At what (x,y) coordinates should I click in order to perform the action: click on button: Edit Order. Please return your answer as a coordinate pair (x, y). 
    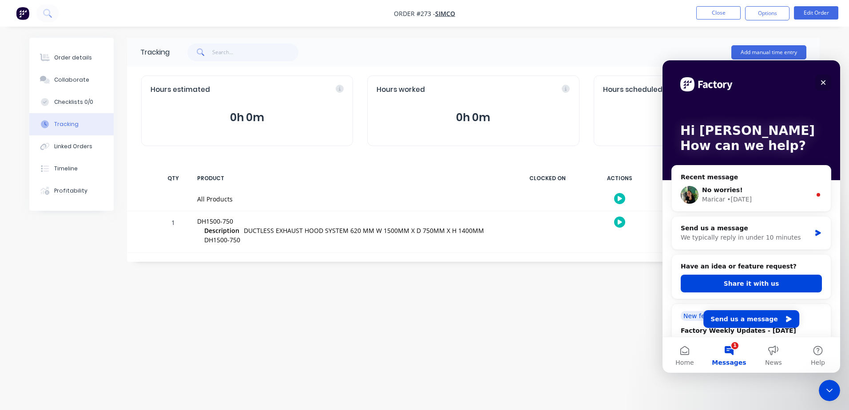
    Looking at the image, I should click on (816, 13).